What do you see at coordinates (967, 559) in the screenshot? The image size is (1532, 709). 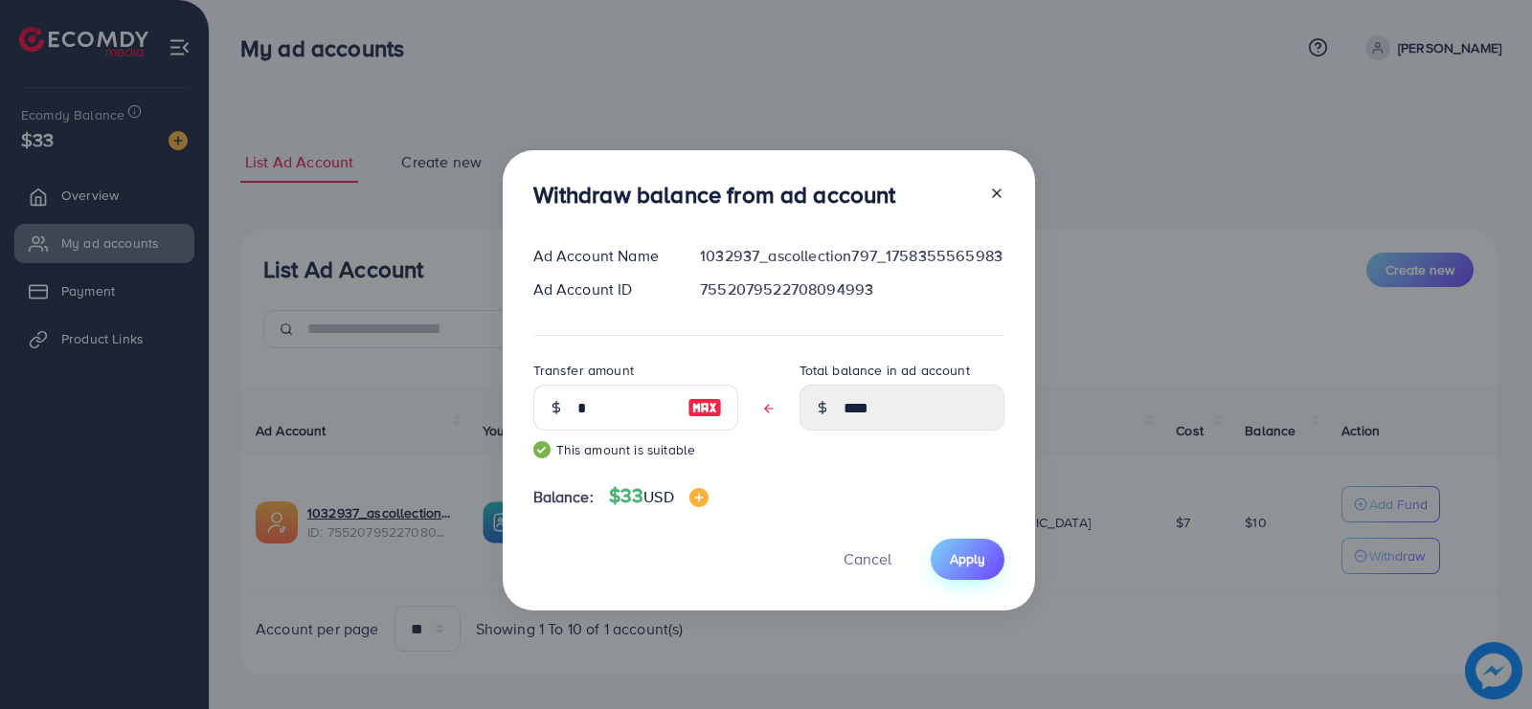 I see `button: Apply` at bounding box center [967, 559].